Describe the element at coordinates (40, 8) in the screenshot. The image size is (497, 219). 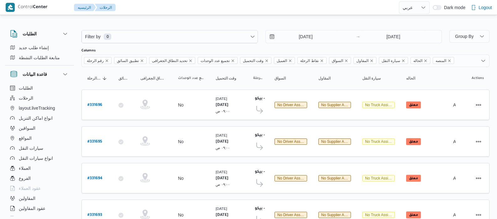
I see `b: Center` at that location.